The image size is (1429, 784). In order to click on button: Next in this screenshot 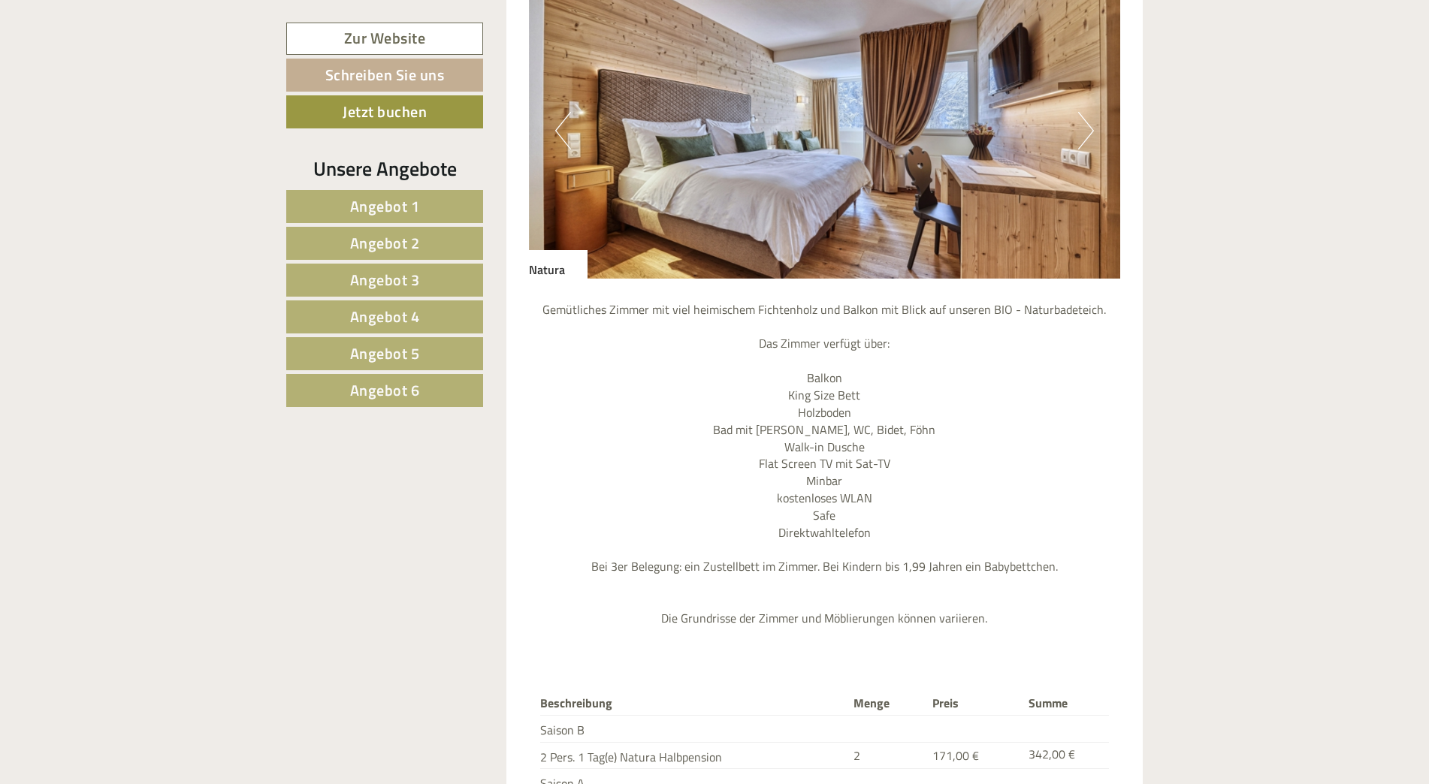, I will do `click(1086, 131)`.